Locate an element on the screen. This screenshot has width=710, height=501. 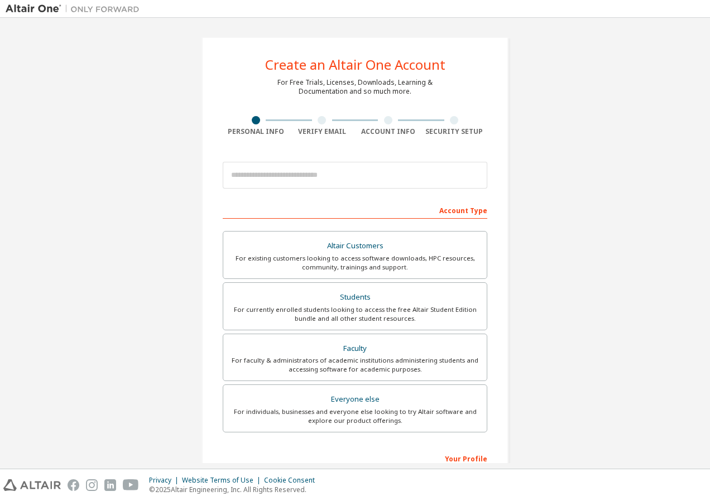
div: For existing customers looking to access software downloads, HPC resources, community, trainings ... is located at coordinates (355, 263).